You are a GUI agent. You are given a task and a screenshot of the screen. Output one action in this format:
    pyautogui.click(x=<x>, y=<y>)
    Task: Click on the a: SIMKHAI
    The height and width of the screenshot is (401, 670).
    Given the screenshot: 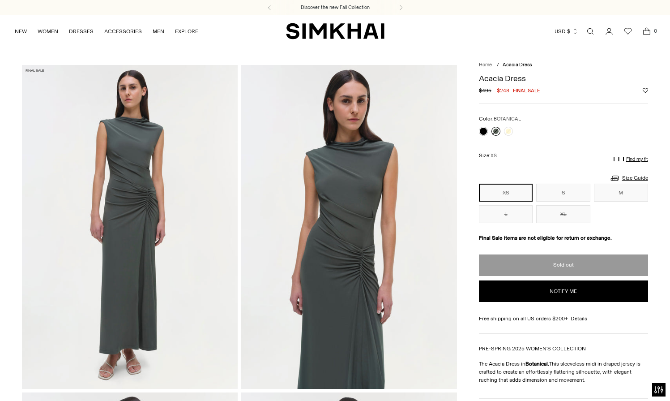 What is the action you would take?
    pyautogui.click(x=335, y=31)
    